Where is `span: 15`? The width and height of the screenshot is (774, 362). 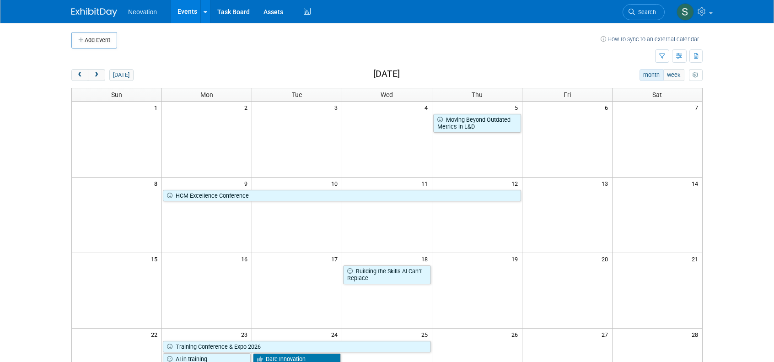 span: 15 is located at coordinates (156, 258).